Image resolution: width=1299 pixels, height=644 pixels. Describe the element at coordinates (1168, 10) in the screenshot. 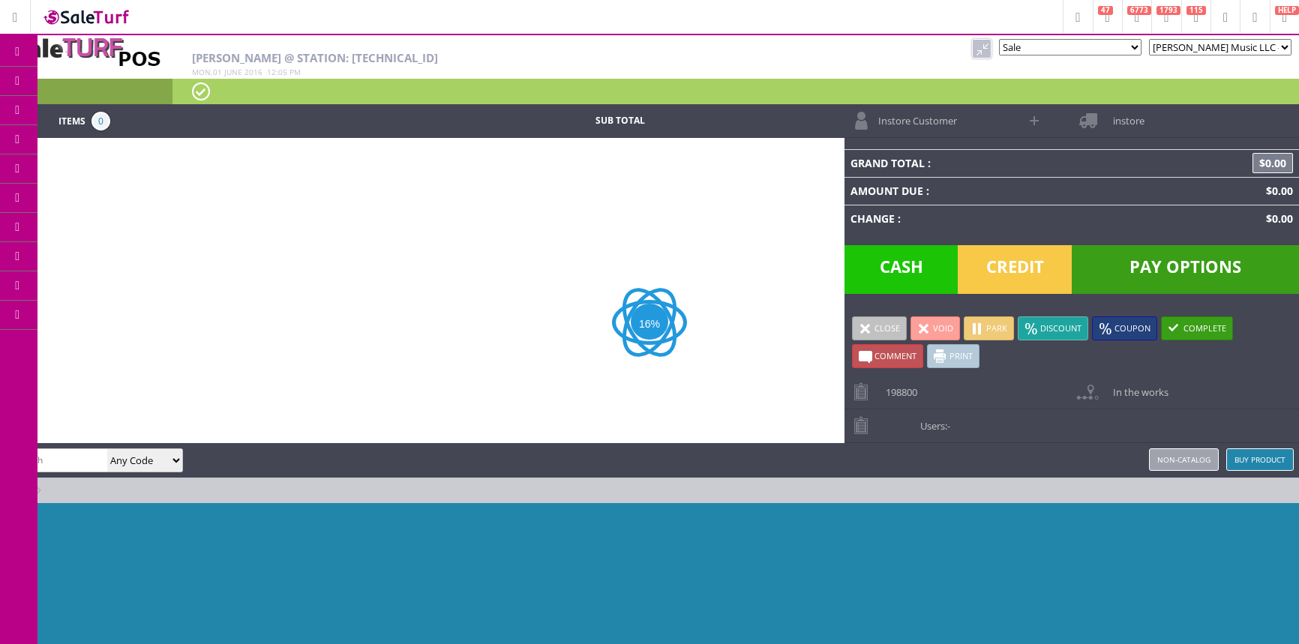

I see `span: 1793` at that location.